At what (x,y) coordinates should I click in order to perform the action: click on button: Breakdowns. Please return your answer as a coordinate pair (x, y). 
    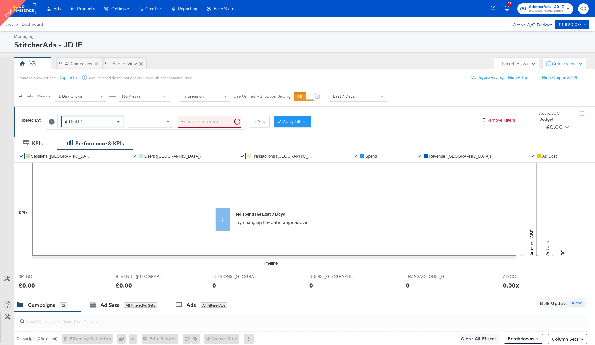
    Looking at the image, I should click on (524, 339).